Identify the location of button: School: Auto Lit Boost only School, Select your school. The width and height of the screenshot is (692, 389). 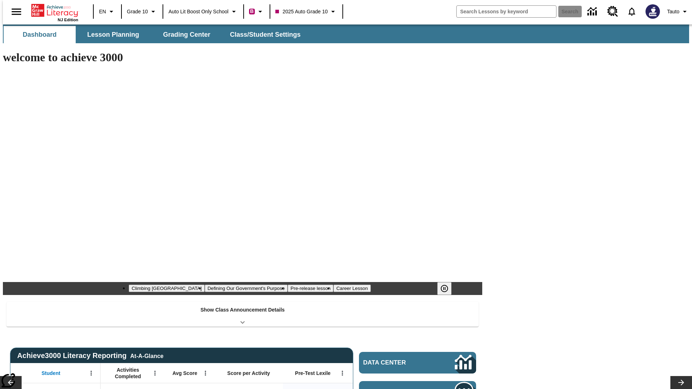
(203, 12).